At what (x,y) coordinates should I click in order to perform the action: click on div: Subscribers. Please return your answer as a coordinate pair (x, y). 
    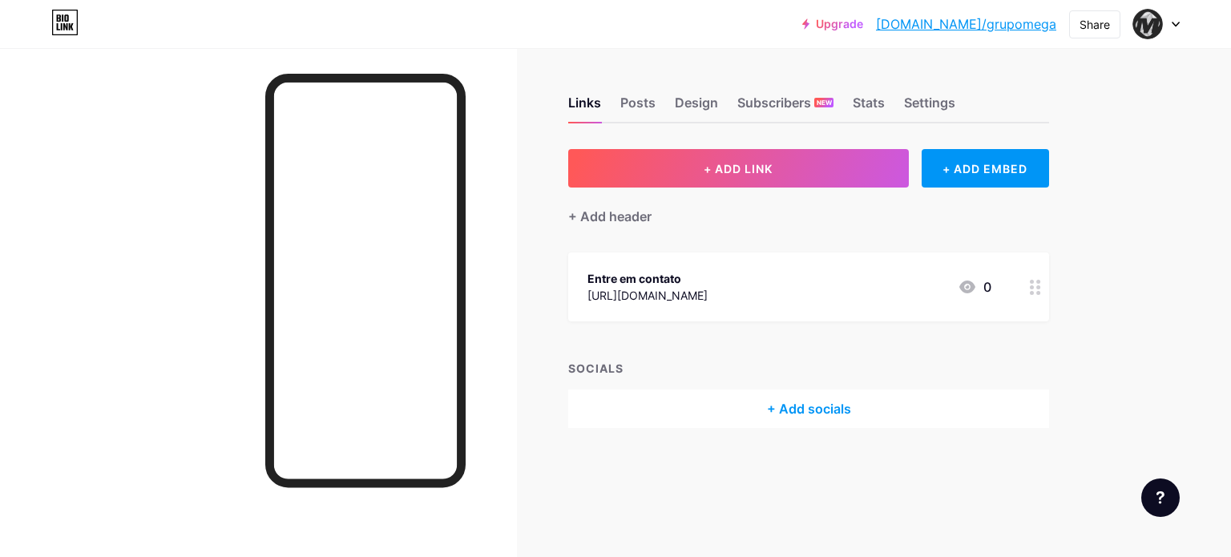
    Looking at the image, I should click on (785, 107).